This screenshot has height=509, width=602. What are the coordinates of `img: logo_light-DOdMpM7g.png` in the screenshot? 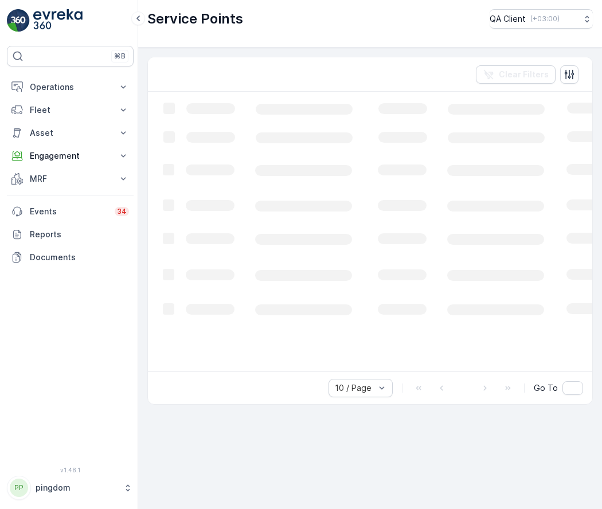 It's located at (58, 21).